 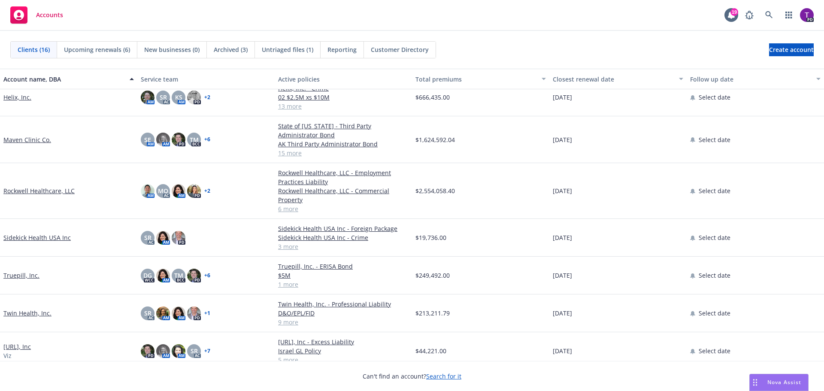 What do you see at coordinates (343, 266) in the screenshot?
I see `a: Truepill, Inc. - ERISA Bond` at bounding box center [343, 266].